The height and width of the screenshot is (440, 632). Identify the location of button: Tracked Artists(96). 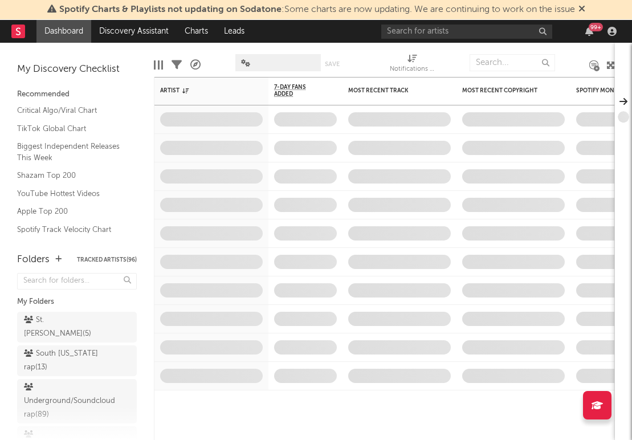
(107, 260).